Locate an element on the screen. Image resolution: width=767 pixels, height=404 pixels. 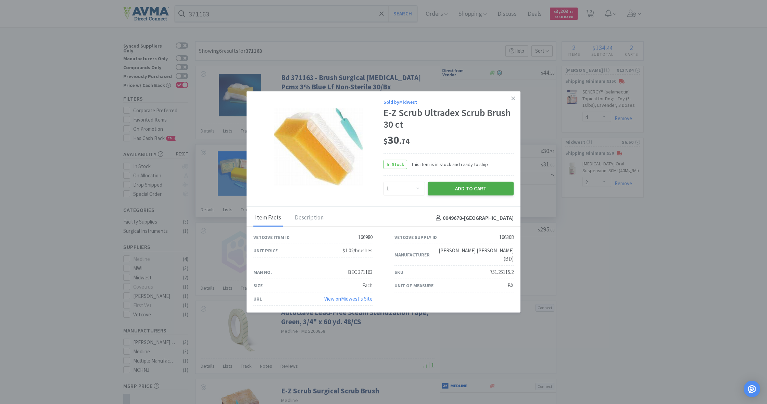
span: 30 is located at coordinates (397, 140).